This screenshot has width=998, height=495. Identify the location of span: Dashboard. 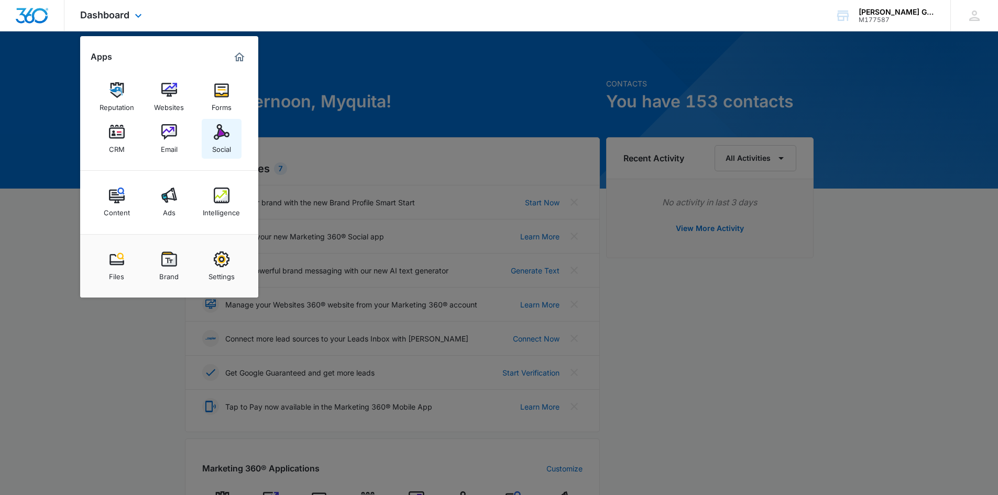
(105, 15).